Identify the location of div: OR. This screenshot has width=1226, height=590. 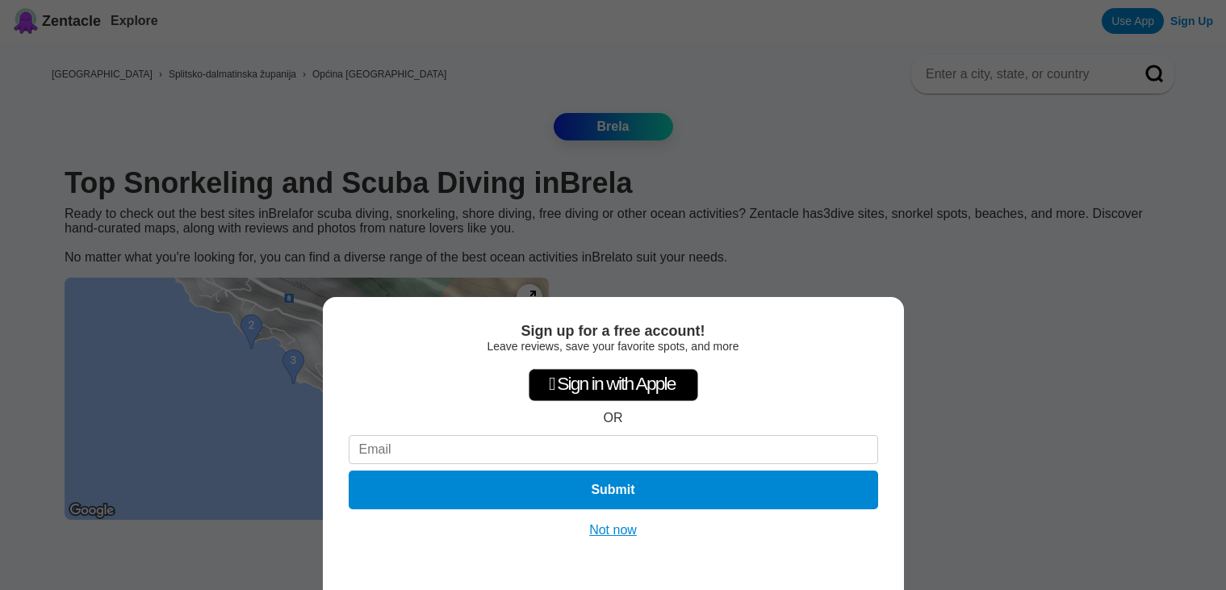
(613, 418).